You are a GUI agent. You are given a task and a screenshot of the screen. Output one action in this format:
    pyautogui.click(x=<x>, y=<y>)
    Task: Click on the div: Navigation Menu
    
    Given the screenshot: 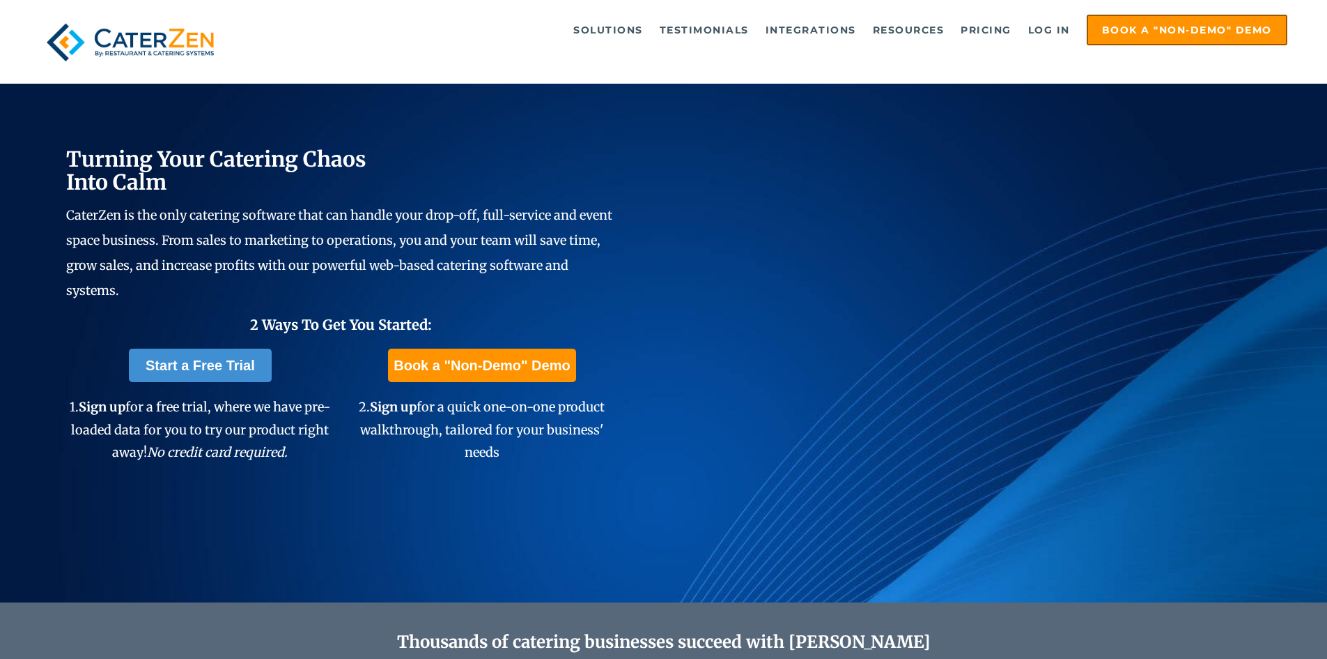 What is the action you would take?
    pyautogui.click(x=770, y=30)
    